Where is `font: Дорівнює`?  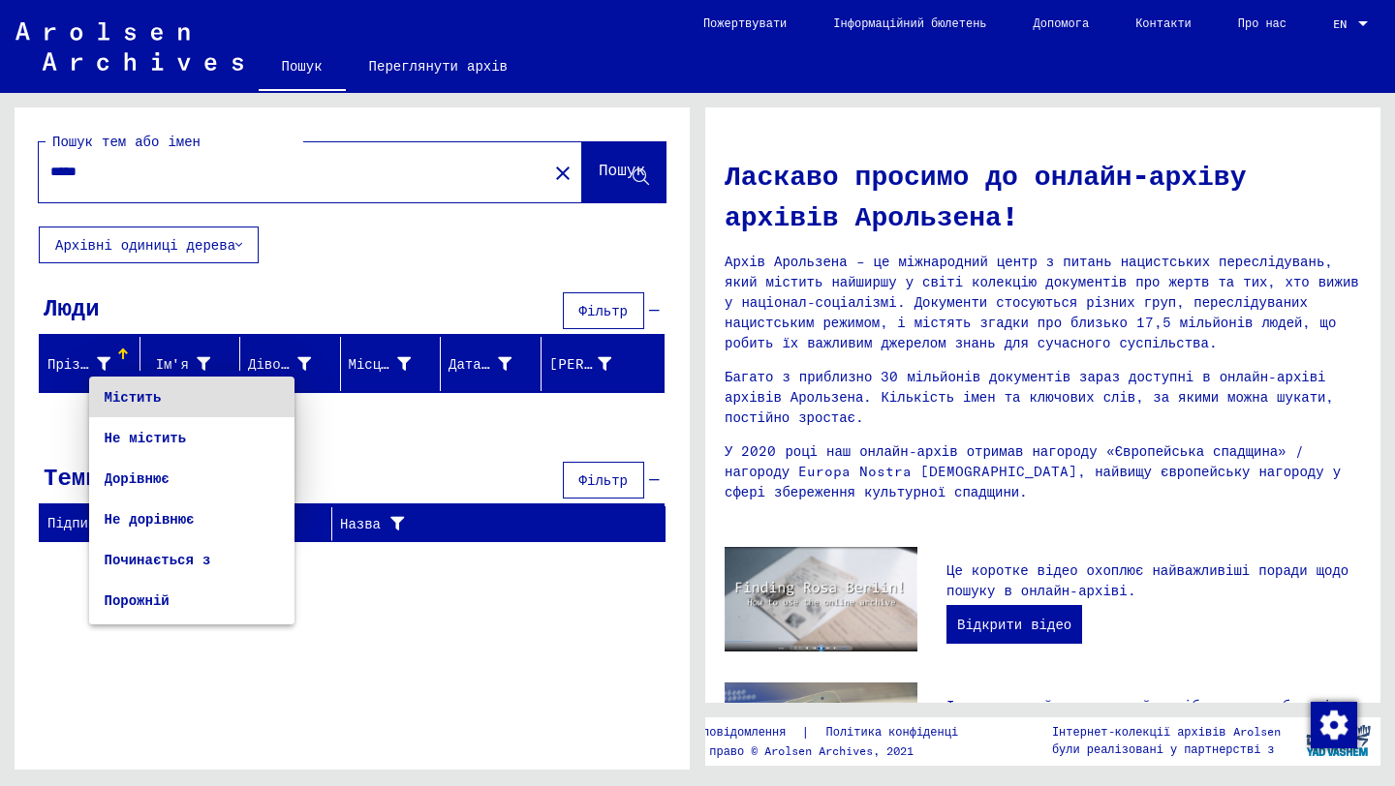
font: Дорівнює is located at coordinates (137, 478).